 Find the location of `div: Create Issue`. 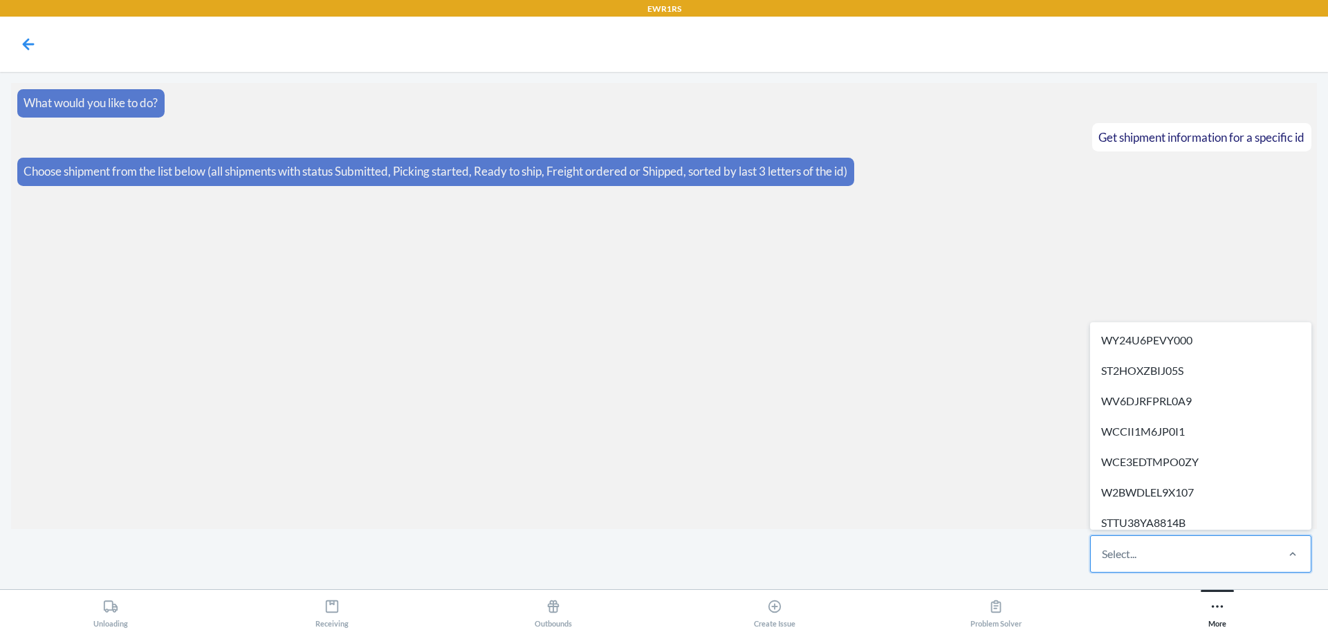

div: Create Issue is located at coordinates (775, 611).